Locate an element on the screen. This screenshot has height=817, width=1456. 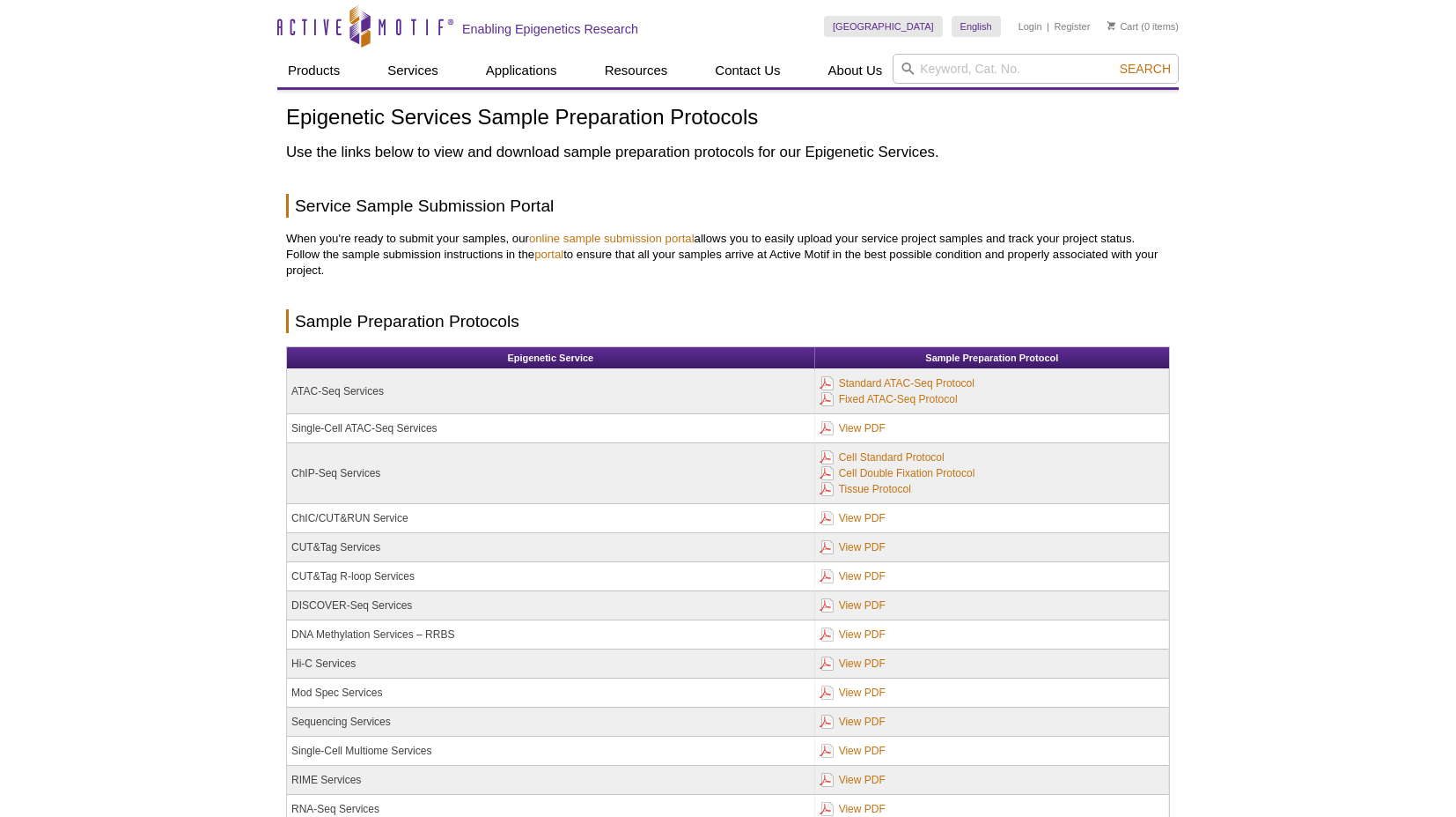
td: Single-Cell ATAC-Seq Services is located at coordinates (552, 428).